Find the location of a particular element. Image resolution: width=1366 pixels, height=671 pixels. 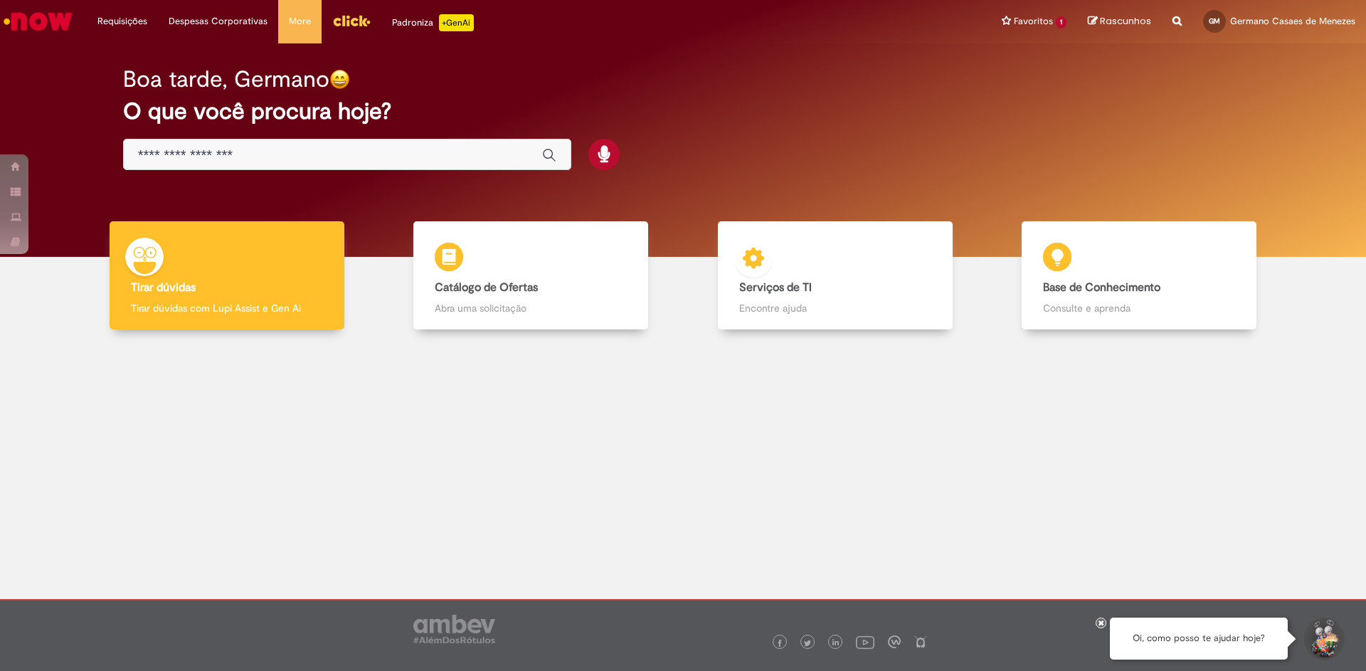

a: Catálogo de Ofertas Abra uma solicitação is located at coordinates (532, 275).